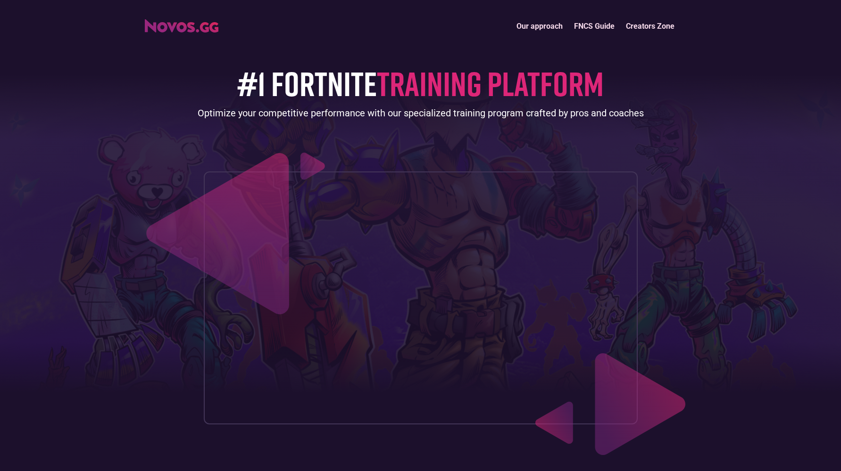 The image size is (841, 471). What do you see at coordinates (539, 26) in the screenshot?
I see `a: Our approach` at bounding box center [539, 26].